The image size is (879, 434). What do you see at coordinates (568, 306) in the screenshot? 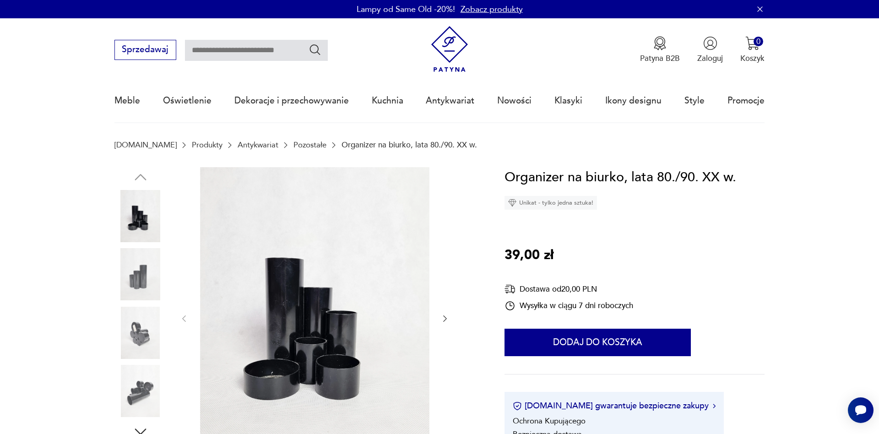
I see `div: Wysyłka w ciągu 7 dni roboczych` at bounding box center [568, 306].